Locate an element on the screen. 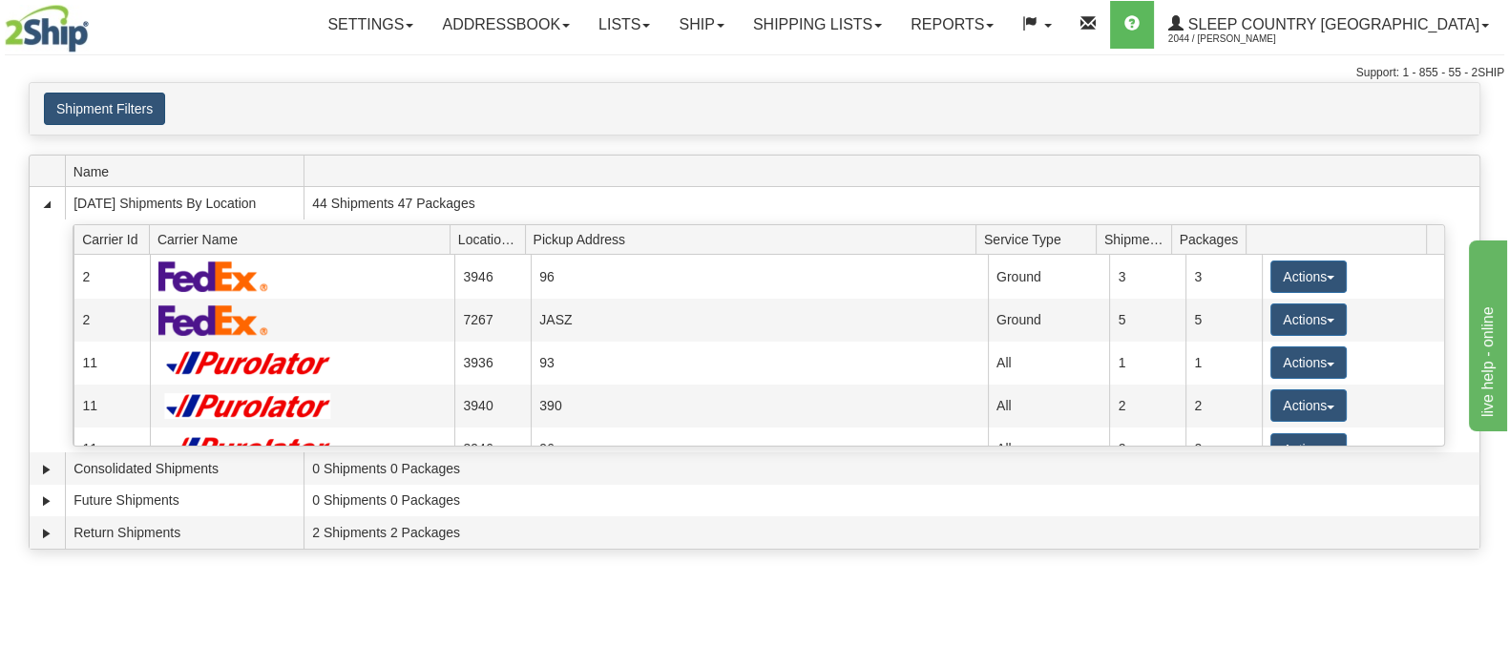  span: Carrier Name is located at coordinates (303, 239).